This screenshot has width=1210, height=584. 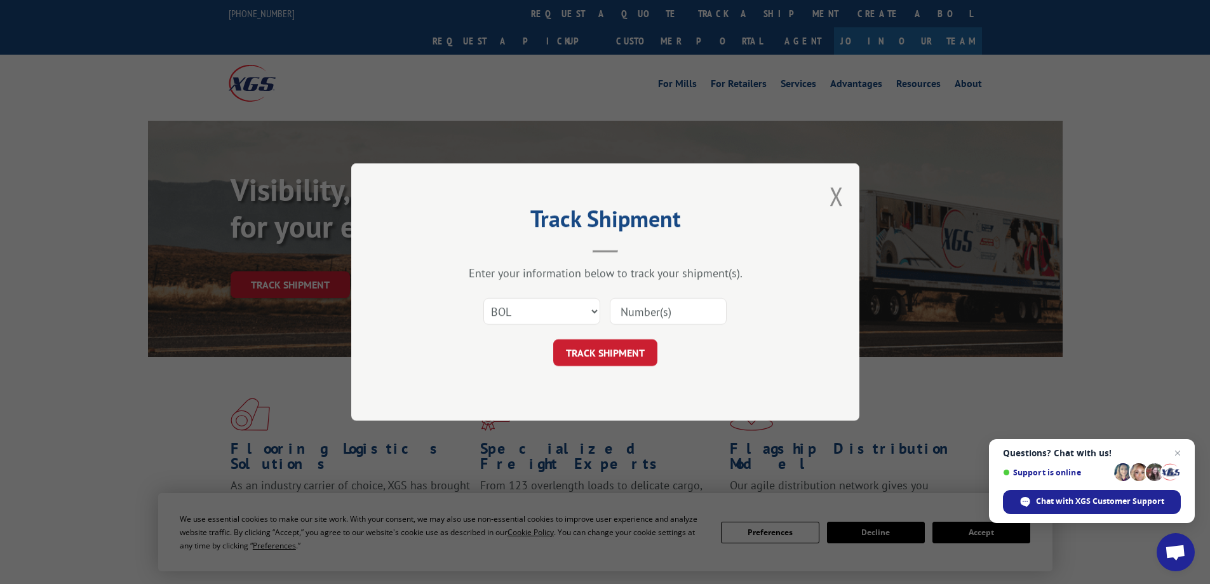 I want to click on div: Enter your information below to track your shipment(s)., so click(x=605, y=272).